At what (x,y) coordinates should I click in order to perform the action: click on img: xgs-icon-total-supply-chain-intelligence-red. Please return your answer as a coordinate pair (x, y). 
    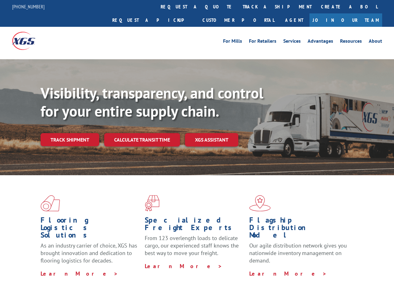
    Looking at the image, I should click on (50, 204).